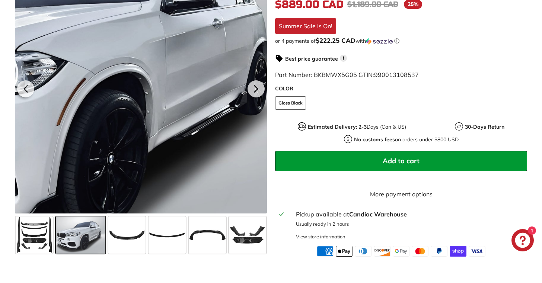 The width and height of the screenshot is (542, 283). Describe the element at coordinates (363, 252) in the screenshot. I see `img: diners_club` at that location.